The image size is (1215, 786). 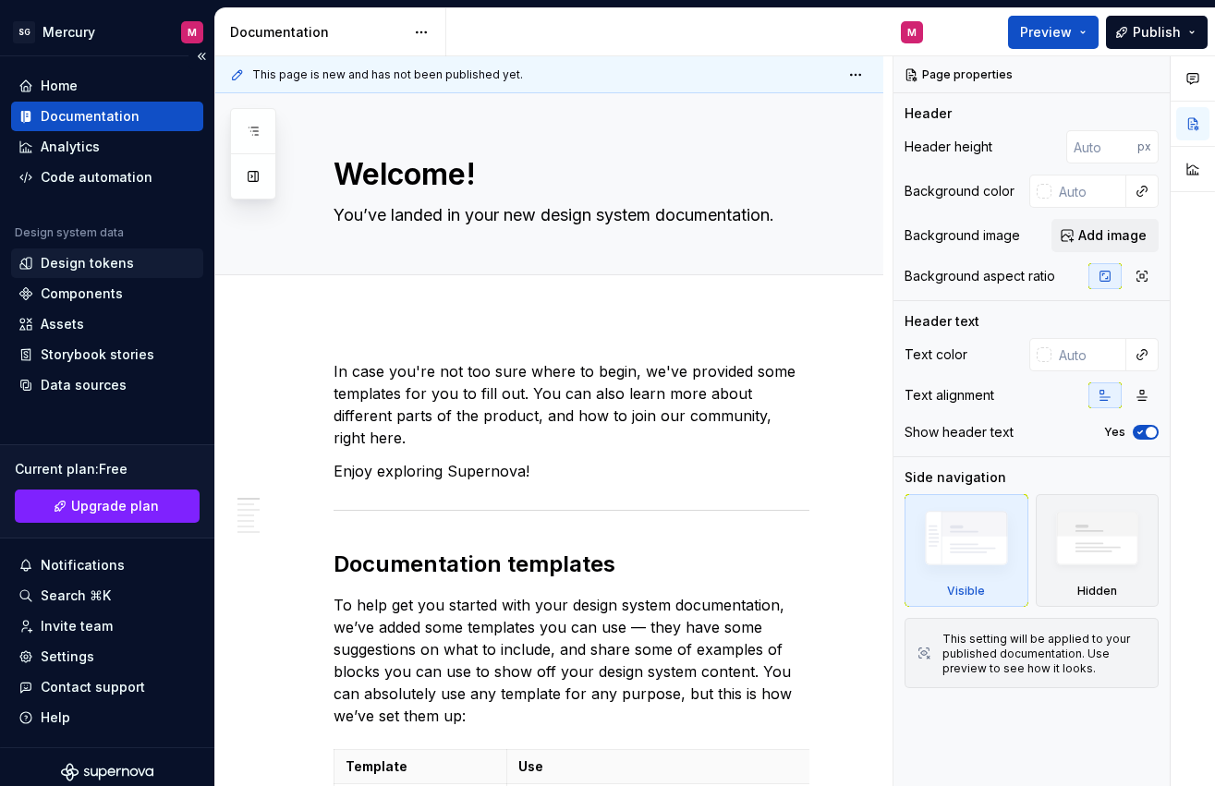 What do you see at coordinates (107, 687) in the screenshot?
I see `button: Contact support` at bounding box center [107, 687].